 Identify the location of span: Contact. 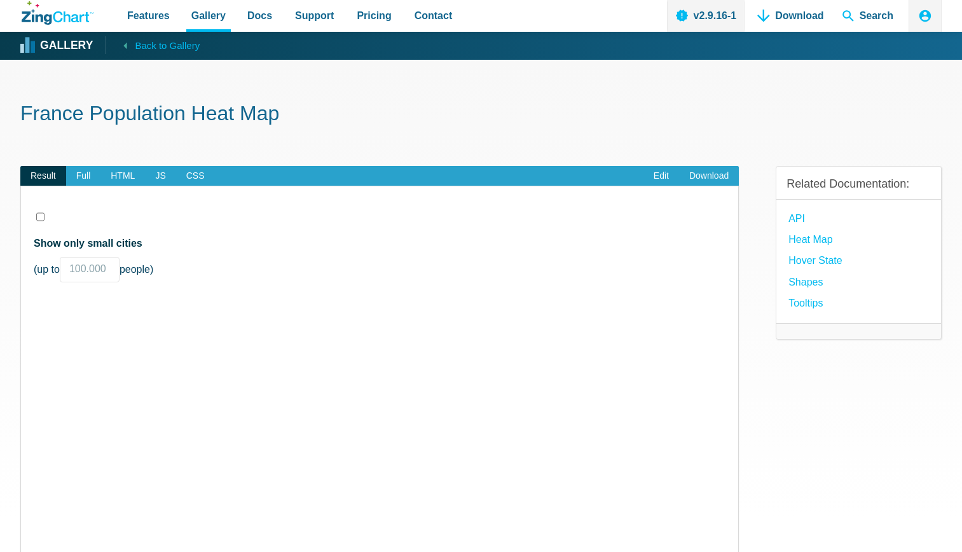
(434, 15).